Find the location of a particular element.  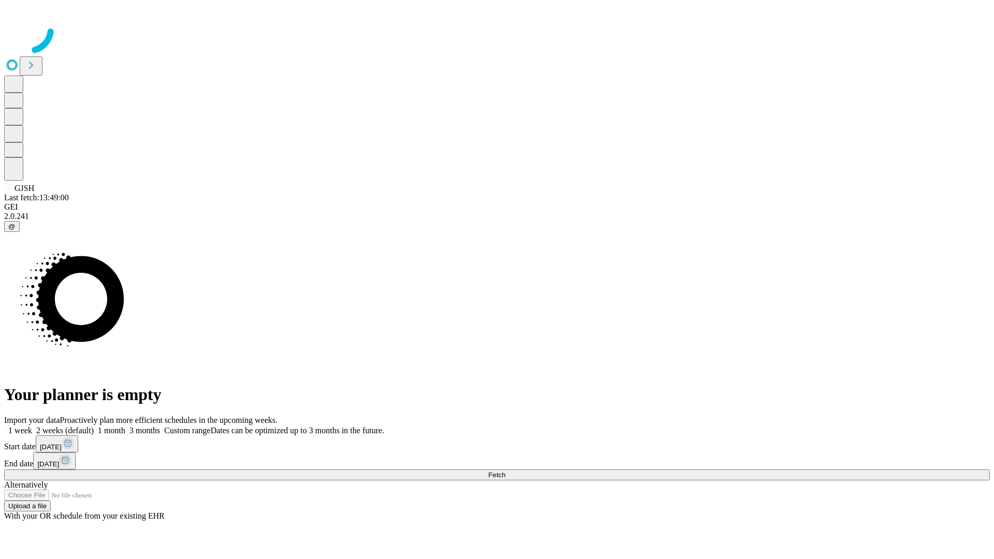

h1: Your planner is empty is located at coordinates (497, 395).